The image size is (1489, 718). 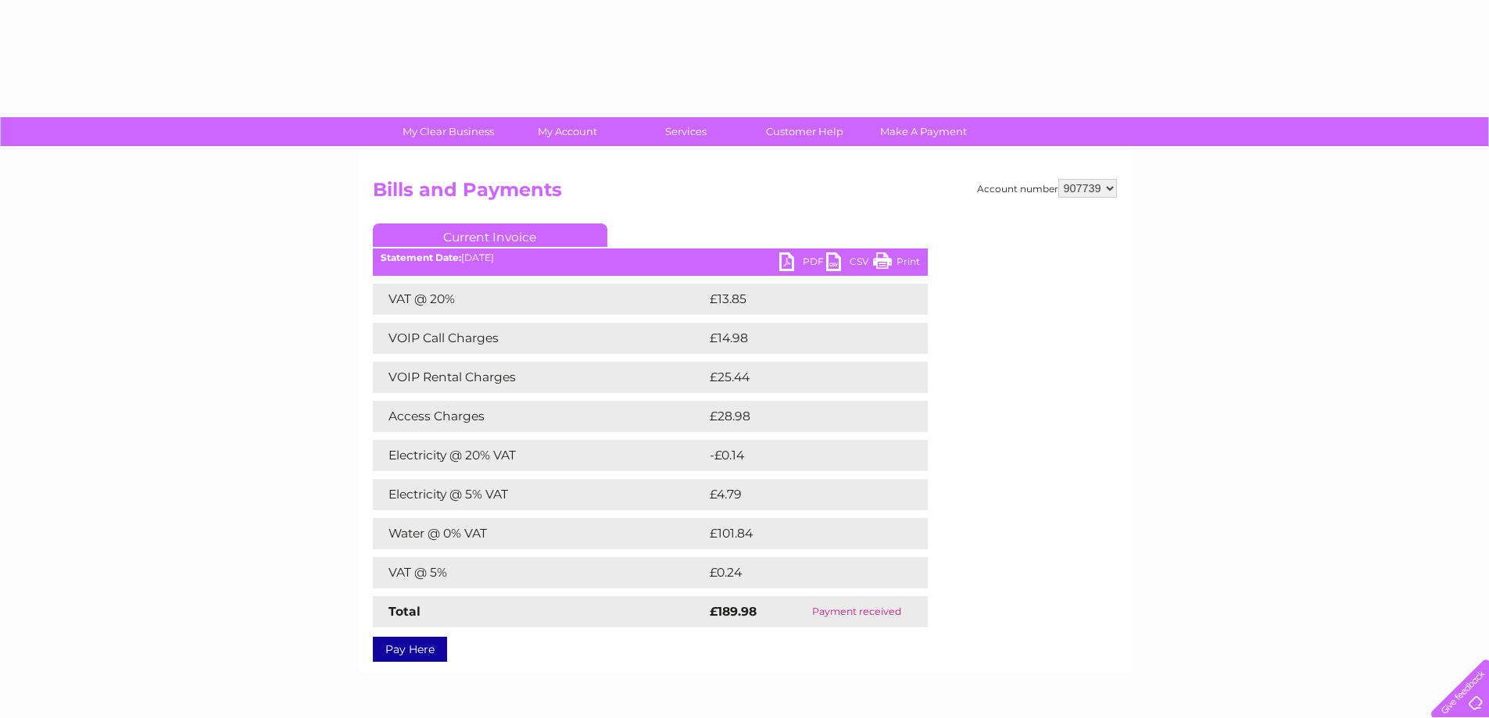 I want to click on a: PDF, so click(x=803, y=263).